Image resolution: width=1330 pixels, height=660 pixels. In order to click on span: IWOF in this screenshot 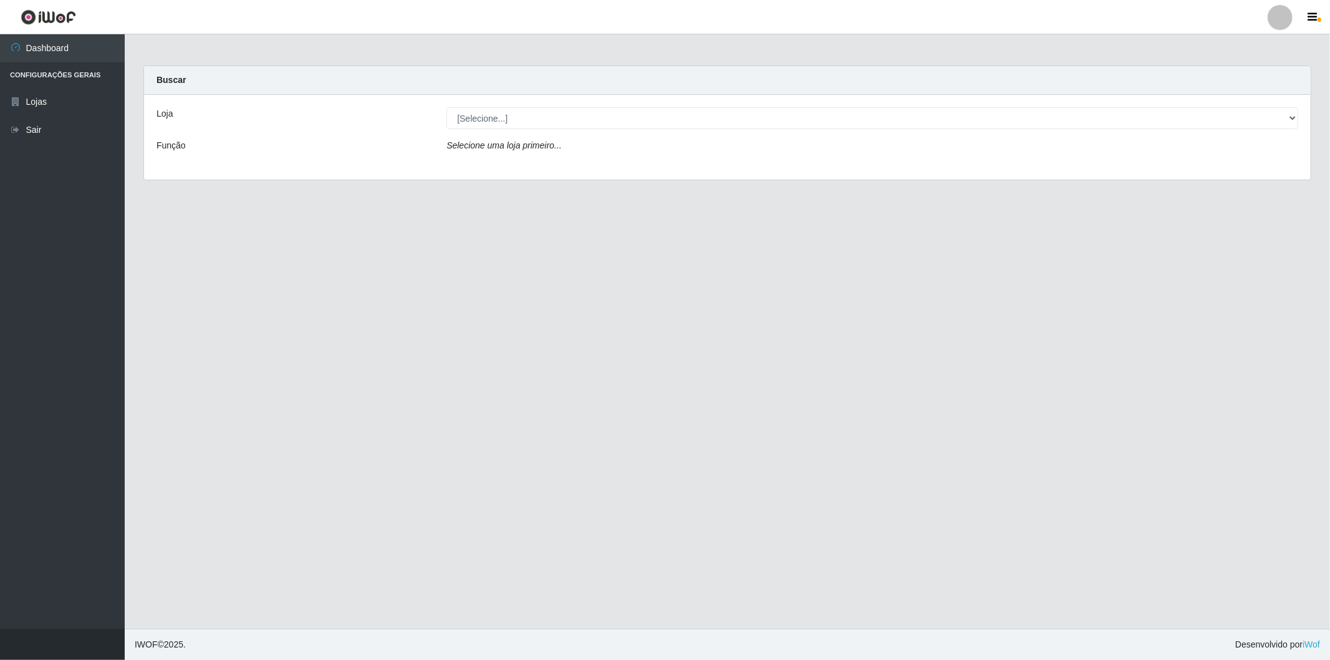, I will do `click(146, 644)`.